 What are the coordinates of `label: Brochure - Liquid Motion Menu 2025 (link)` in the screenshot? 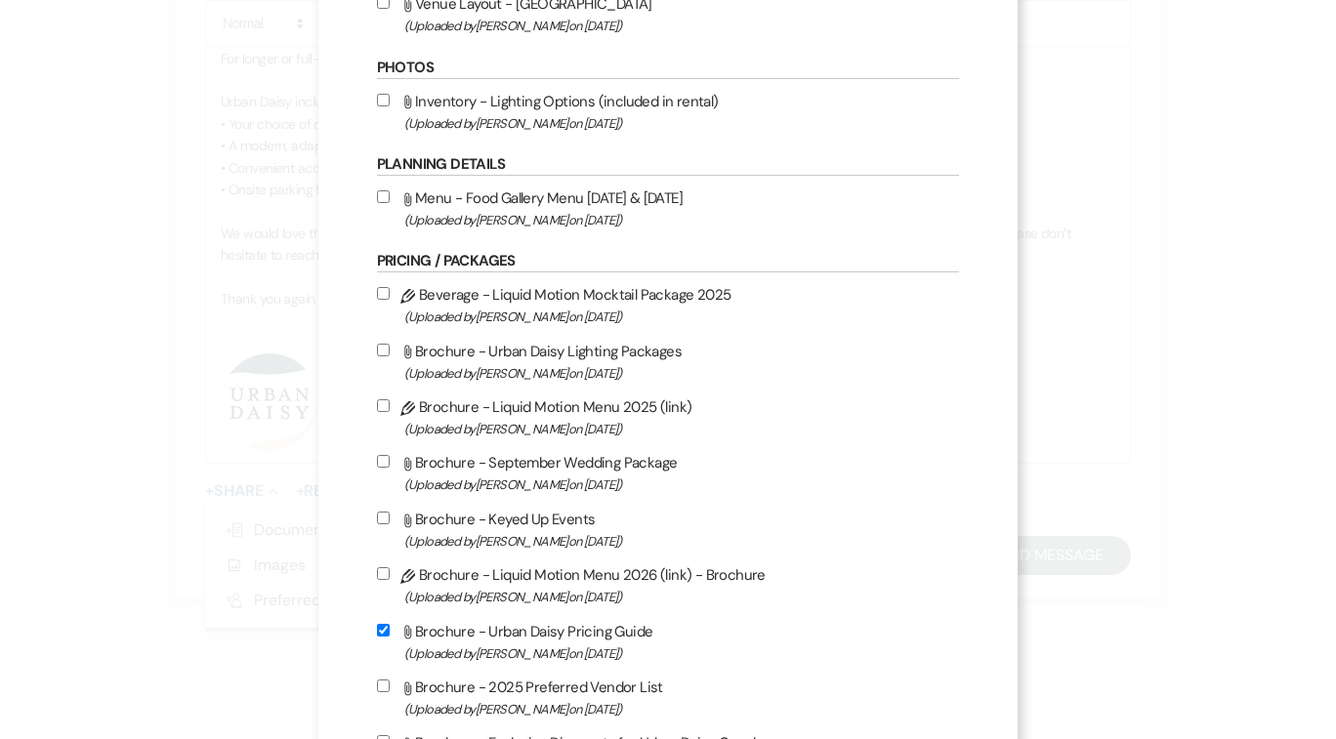 It's located at (668, 417).